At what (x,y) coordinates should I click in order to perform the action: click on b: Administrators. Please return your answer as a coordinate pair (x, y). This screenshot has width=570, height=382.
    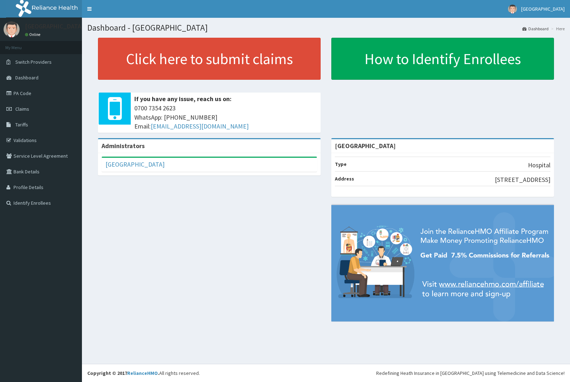
    Looking at the image, I should click on (123, 146).